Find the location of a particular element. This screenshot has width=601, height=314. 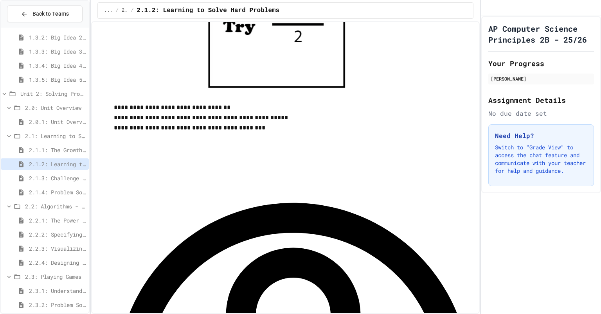

h1: AP Computer Science Principles 2B - 25/26 is located at coordinates (541, 34).